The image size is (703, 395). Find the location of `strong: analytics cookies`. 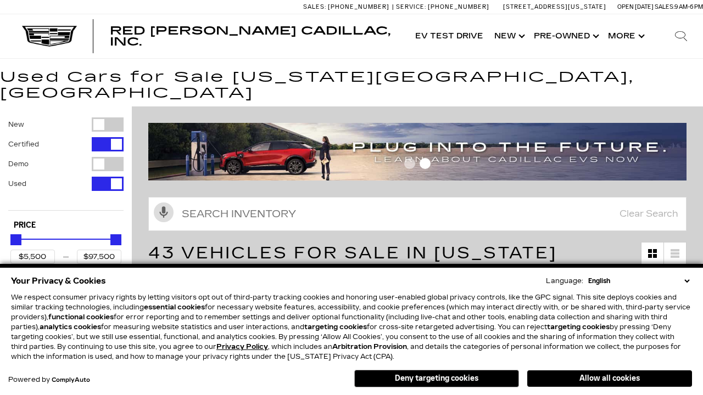

strong: analytics cookies is located at coordinates (70, 327).